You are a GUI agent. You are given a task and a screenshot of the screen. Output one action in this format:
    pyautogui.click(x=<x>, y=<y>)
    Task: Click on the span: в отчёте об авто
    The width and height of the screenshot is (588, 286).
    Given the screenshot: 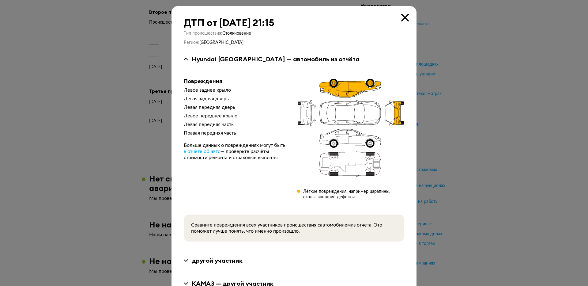 What is the action you would take?
    pyautogui.click(x=202, y=151)
    